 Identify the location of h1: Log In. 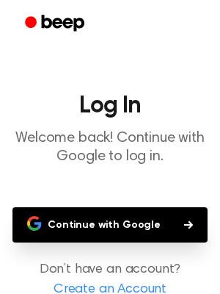
(110, 106).